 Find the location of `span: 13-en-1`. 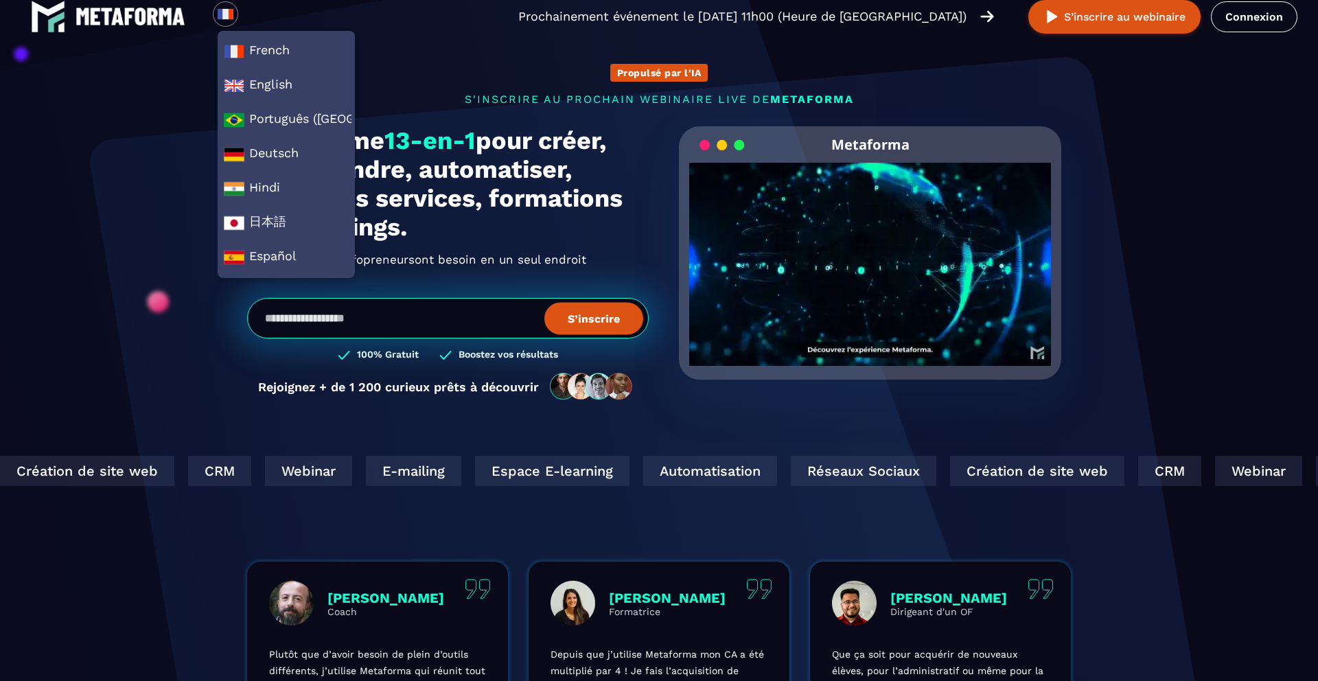

span: 13-en-1 is located at coordinates (430, 141).